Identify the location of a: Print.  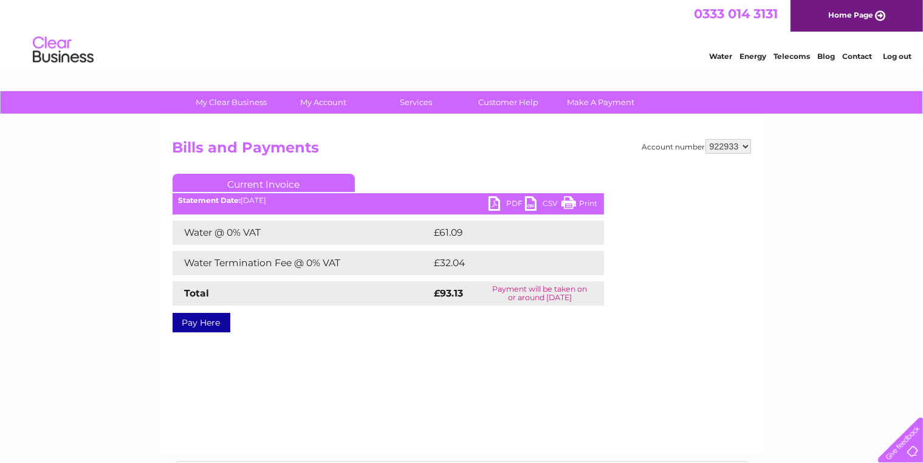
(580, 205).